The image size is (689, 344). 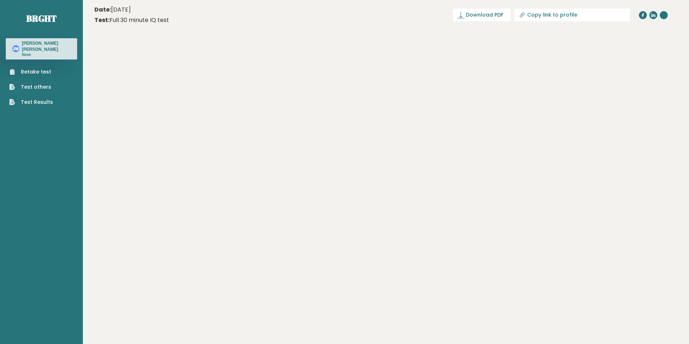 I want to click on div: Full 30 minute IQ test, so click(x=132, y=20).